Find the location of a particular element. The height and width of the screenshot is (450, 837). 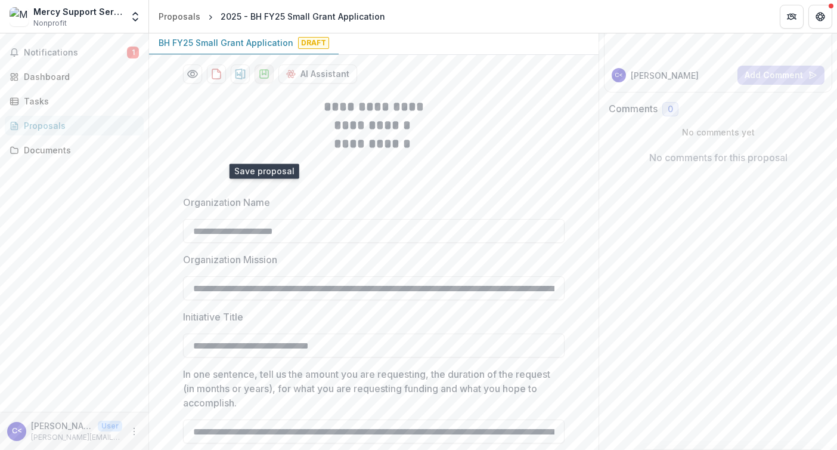

button: Preview 269094ea-6d0e-4af3-a2fe-094ef099a264-0.pdf is located at coordinates (193, 74).